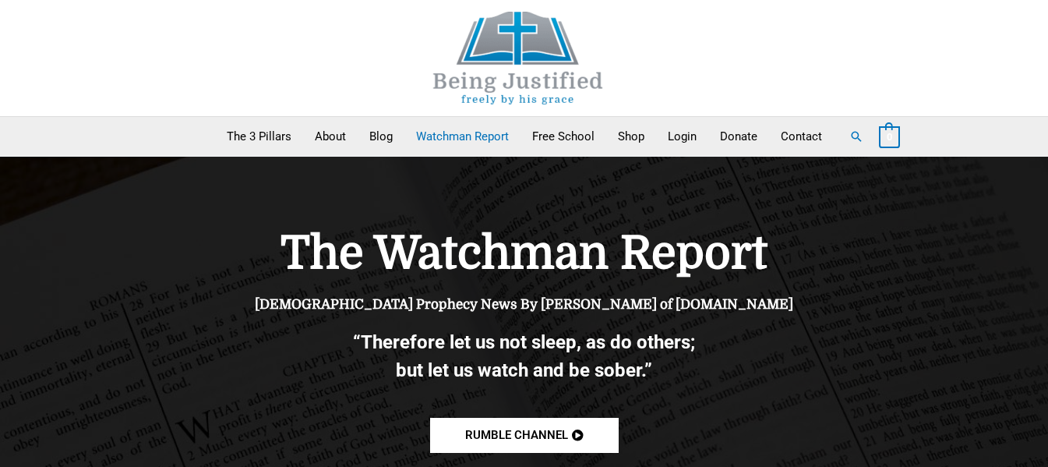 This screenshot has width=1048, height=467. Describe the element at coordinates (682, 136) in the screenshot. I see `a: Login` at that location.